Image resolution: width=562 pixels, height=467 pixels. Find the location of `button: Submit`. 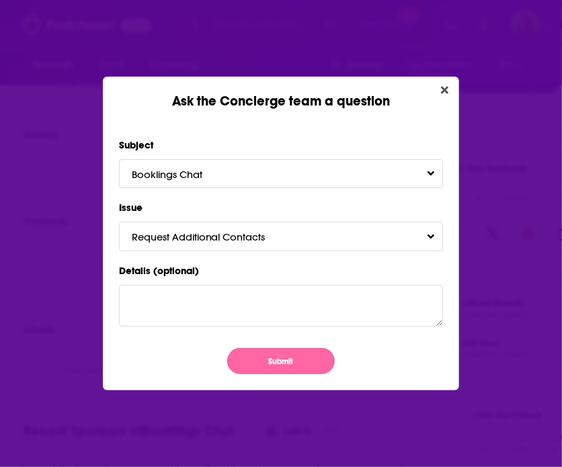

button: Submit is located at coordinates (281, 361).